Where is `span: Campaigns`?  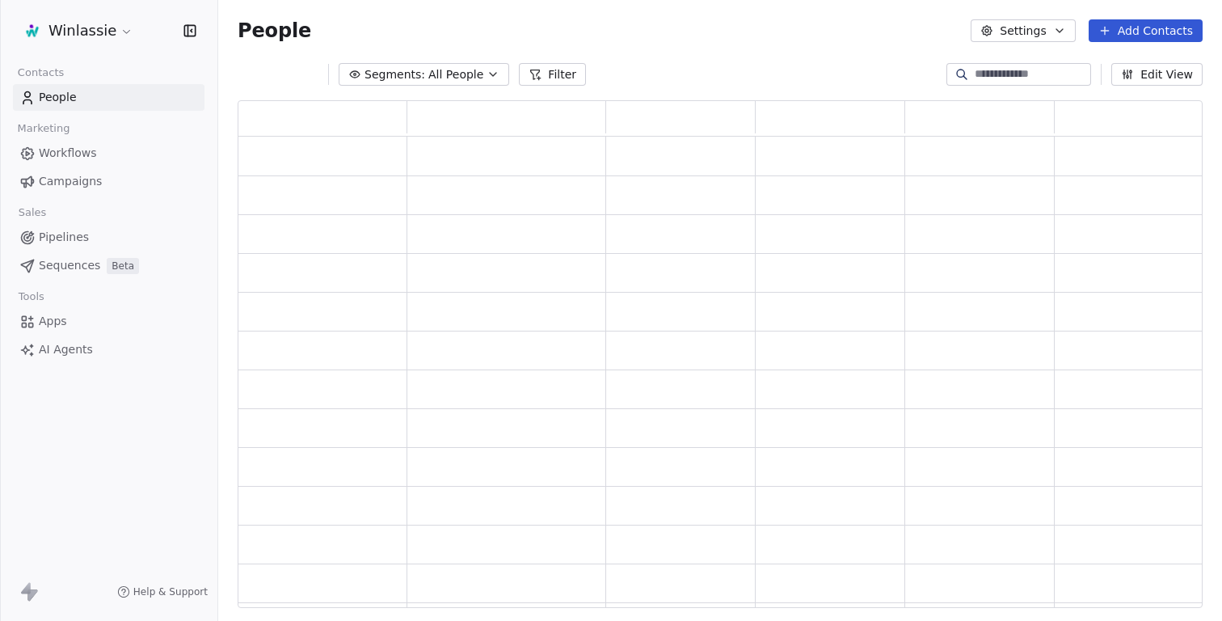
span: Campaigns is located at coordinates (70, 181).